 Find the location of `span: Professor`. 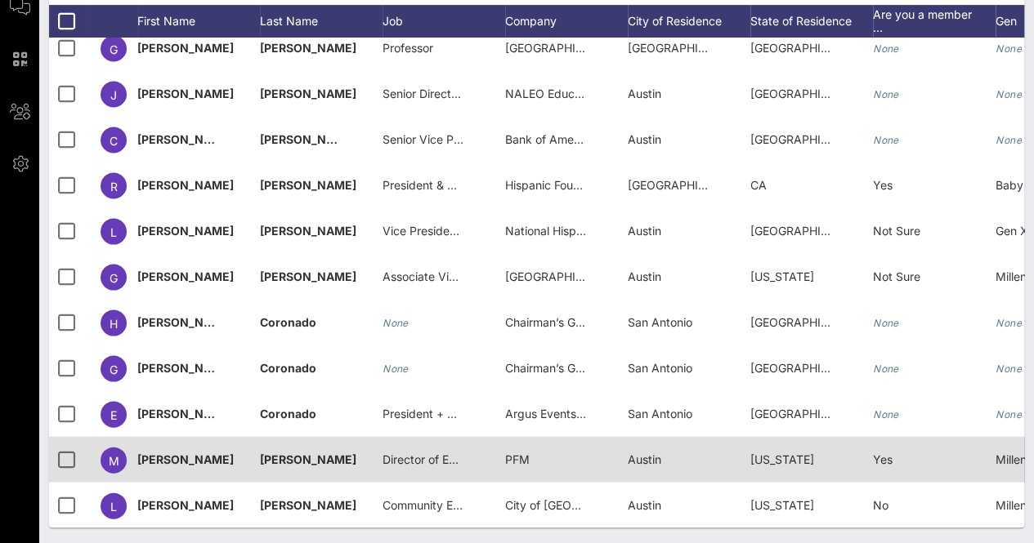

span: Professor is located at coordinates (408, 47).